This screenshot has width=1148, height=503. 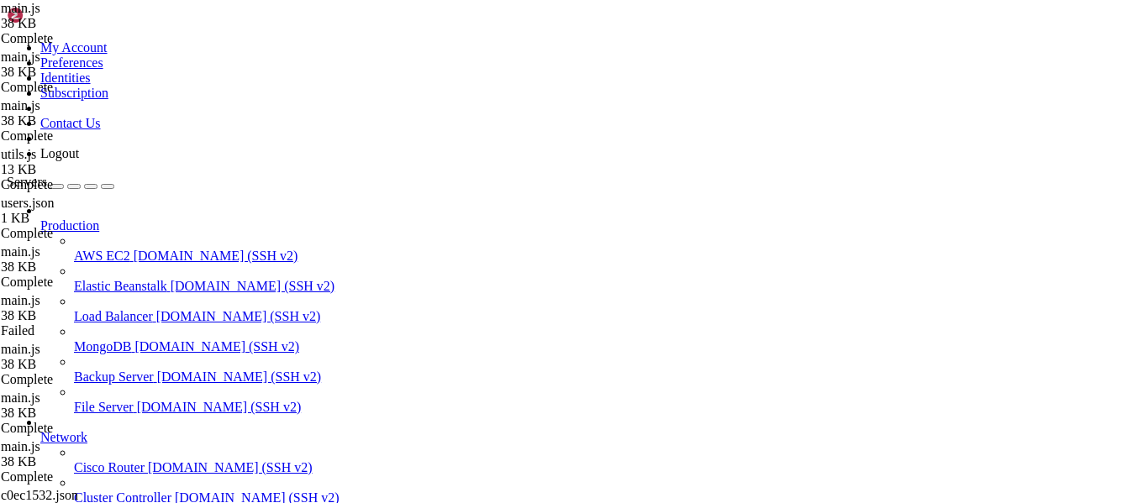 I want to click on x-row: root@9auth:~/luasec/frontend#, so click(x=467, y=377).